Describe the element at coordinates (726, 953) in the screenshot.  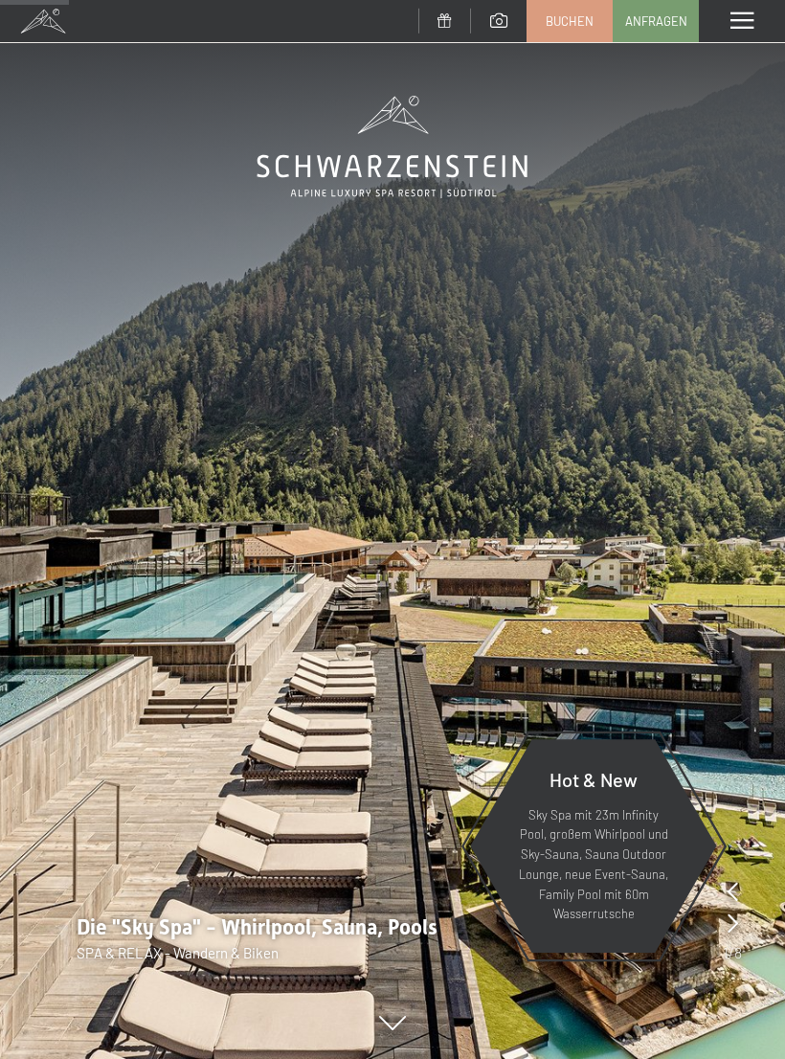
I see `span: 1` at that location.